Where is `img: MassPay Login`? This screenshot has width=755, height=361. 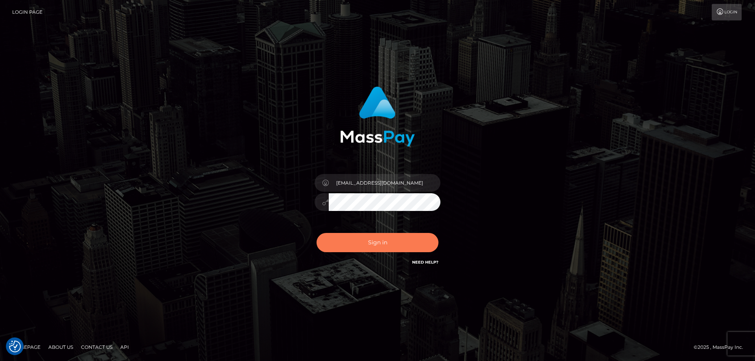
img: MassPay Login is located at coordinates (377, 116).